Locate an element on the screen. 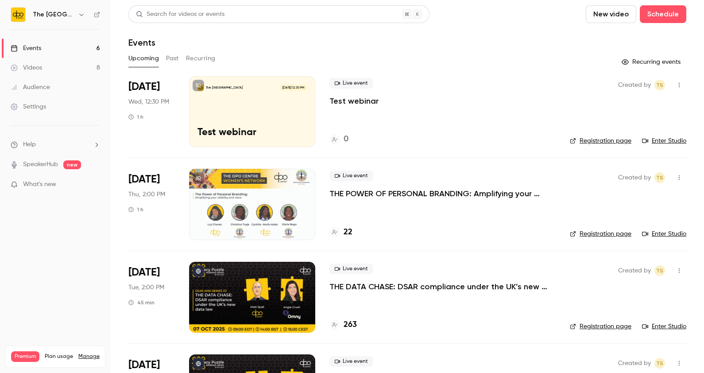 This screenshot has width=704, height=373. div: Videos is located at coordinates (26, 68).